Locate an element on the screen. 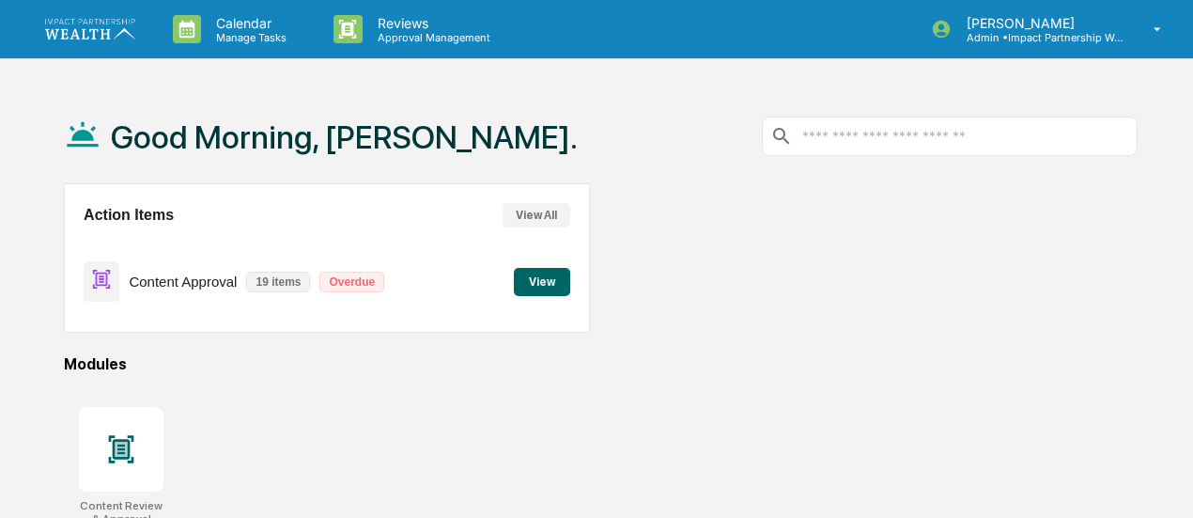 Image resolution: width=1193 pixels, height=518 pixels. p: Overdue is located at coordinates (351, 282).